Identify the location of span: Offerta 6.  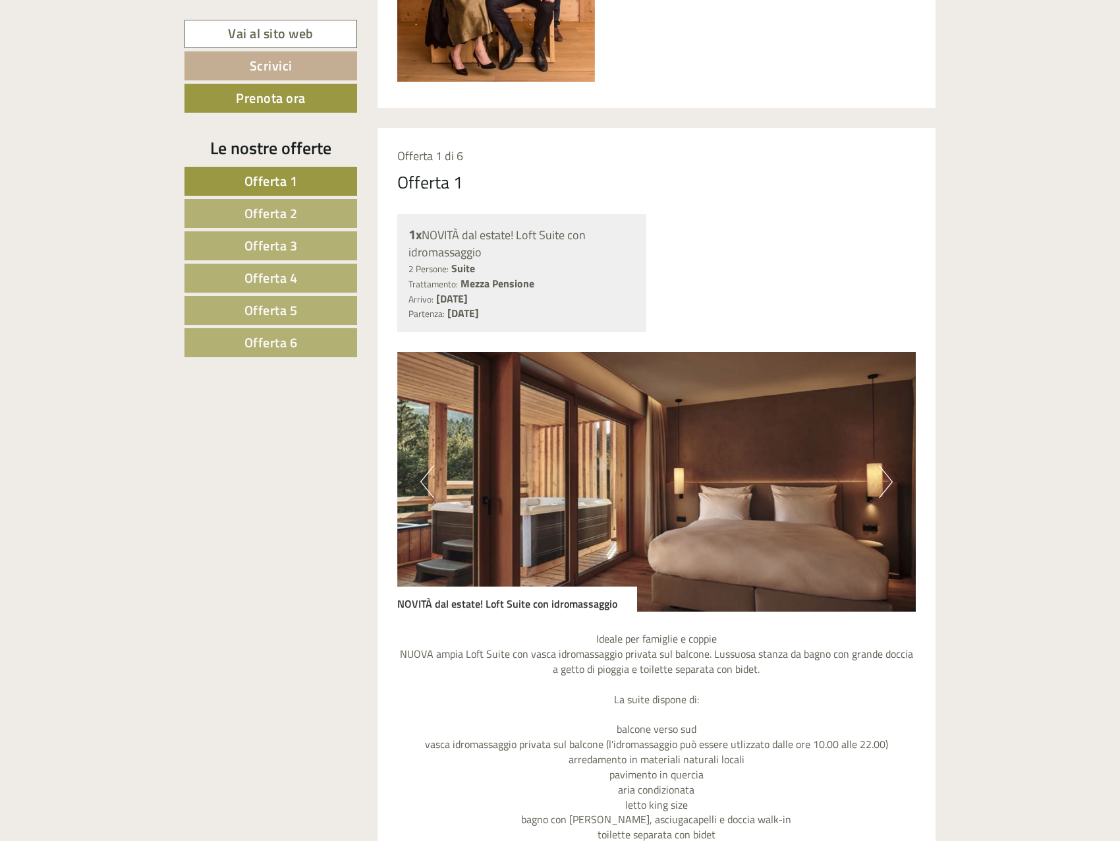
(271, 342).